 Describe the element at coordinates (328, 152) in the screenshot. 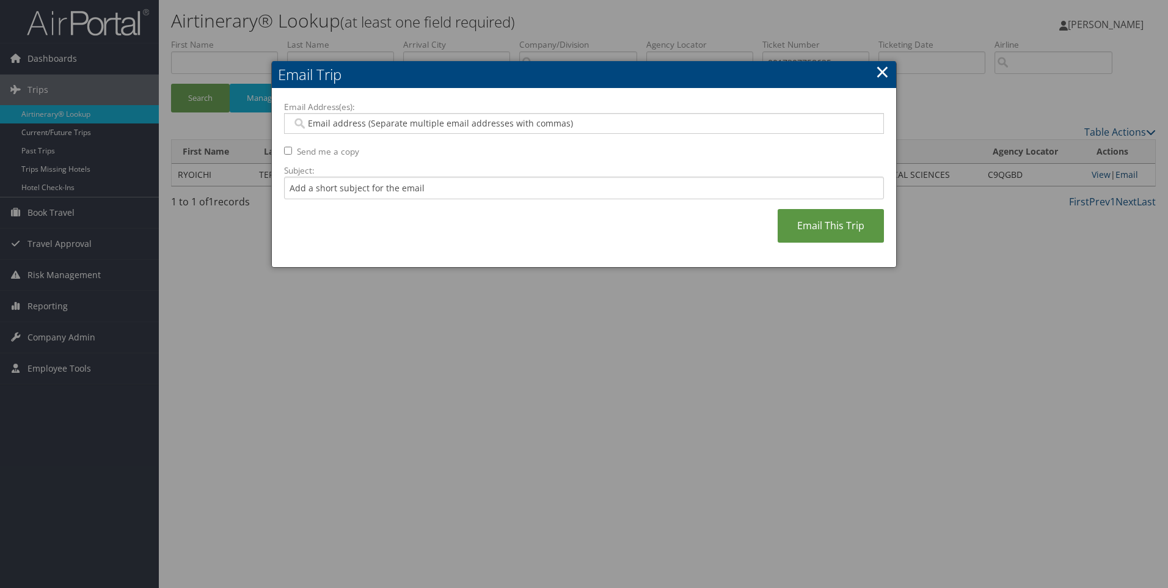

I see `label: Send me a copy` at that location.